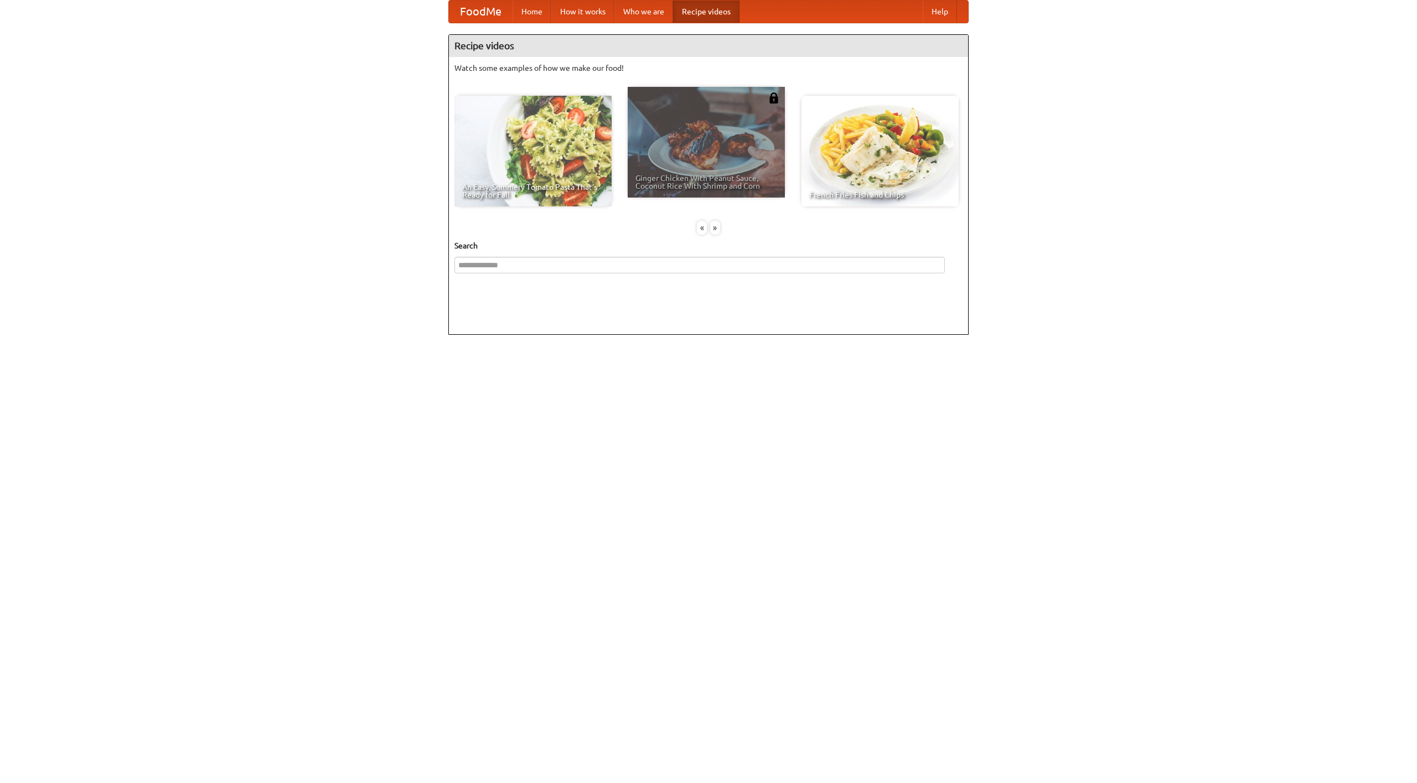  What do you see at coordinates (533, 151) in the screenshot?
I see `a: An Easy, Summery Tomato Pasta That's Ready for Fall` at bounding box center [533, 151].